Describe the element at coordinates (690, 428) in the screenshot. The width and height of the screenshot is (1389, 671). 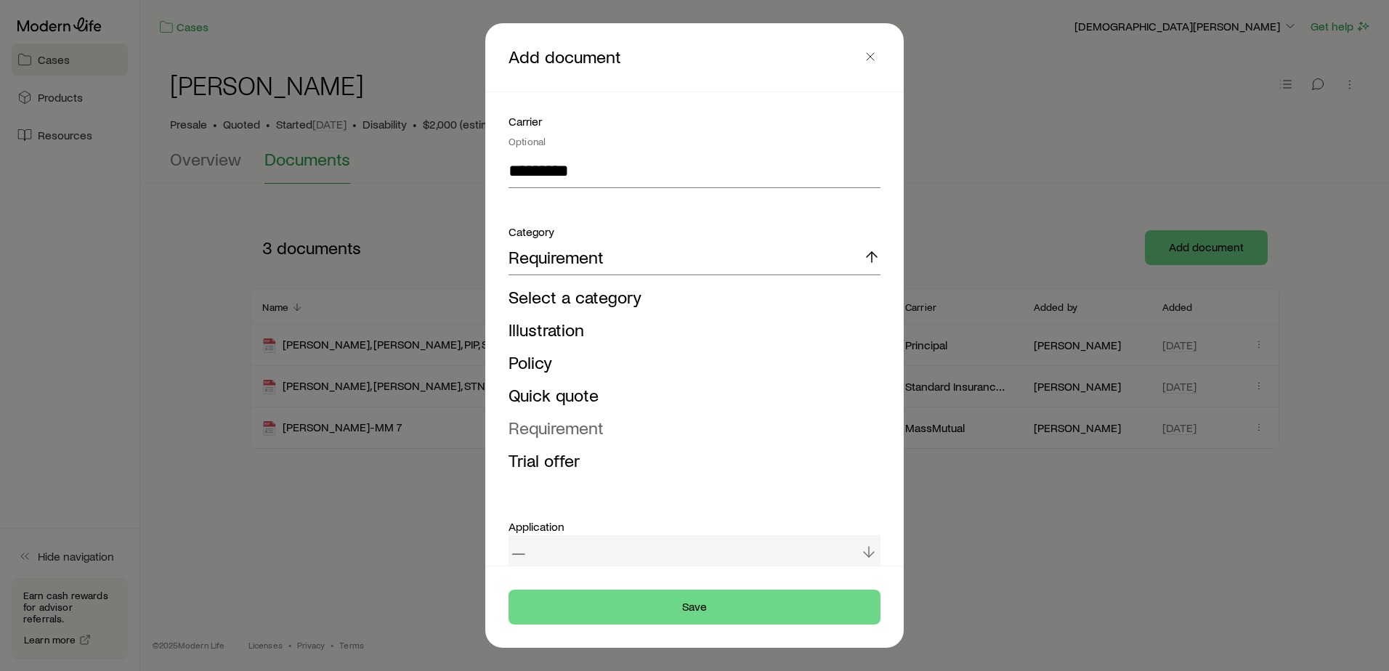
I see `li: Requirement` at that location.